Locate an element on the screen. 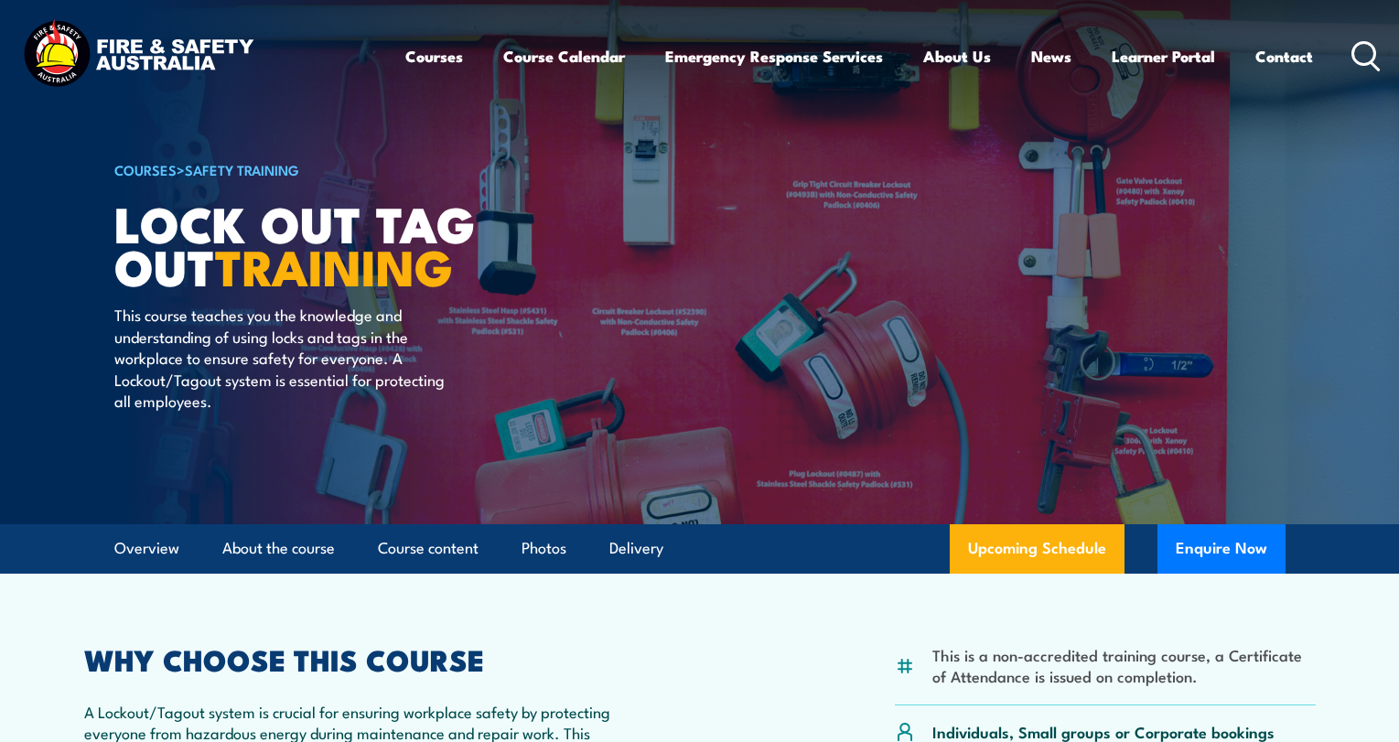 The height and width of the screenshot is (742, 1399). a: Course content is located at coordinates (428, 548).